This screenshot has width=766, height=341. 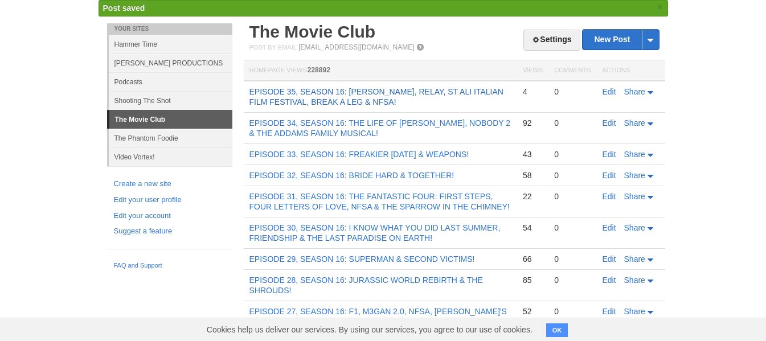 I want to click on button: OK, so click(x=557, y=331).